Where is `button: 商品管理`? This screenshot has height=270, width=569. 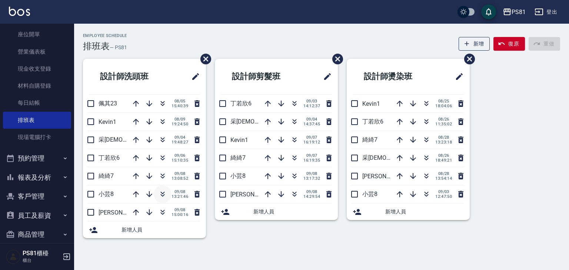
button: 商品管理 is located at coordinates (37, 235).